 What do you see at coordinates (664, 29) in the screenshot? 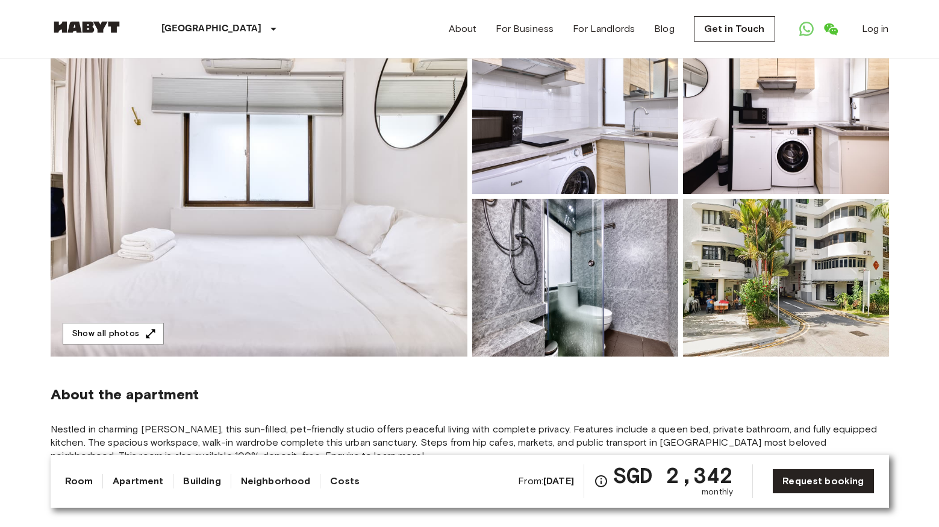
I see `a: Blog` at bounding box center [664, 29].